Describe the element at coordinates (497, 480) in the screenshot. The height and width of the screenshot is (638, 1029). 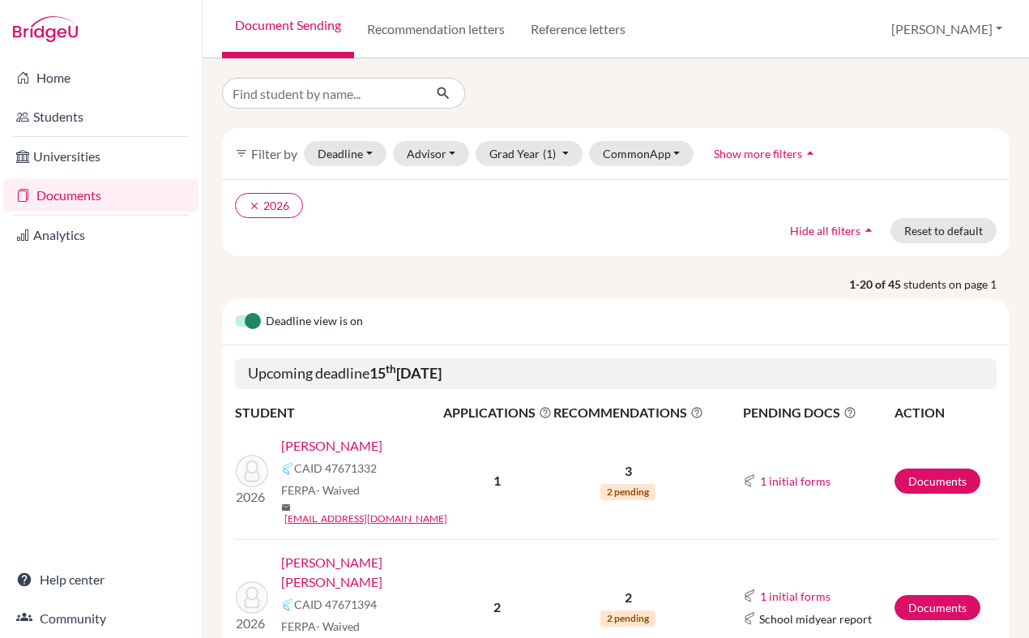
I see `b: 1` at that location.